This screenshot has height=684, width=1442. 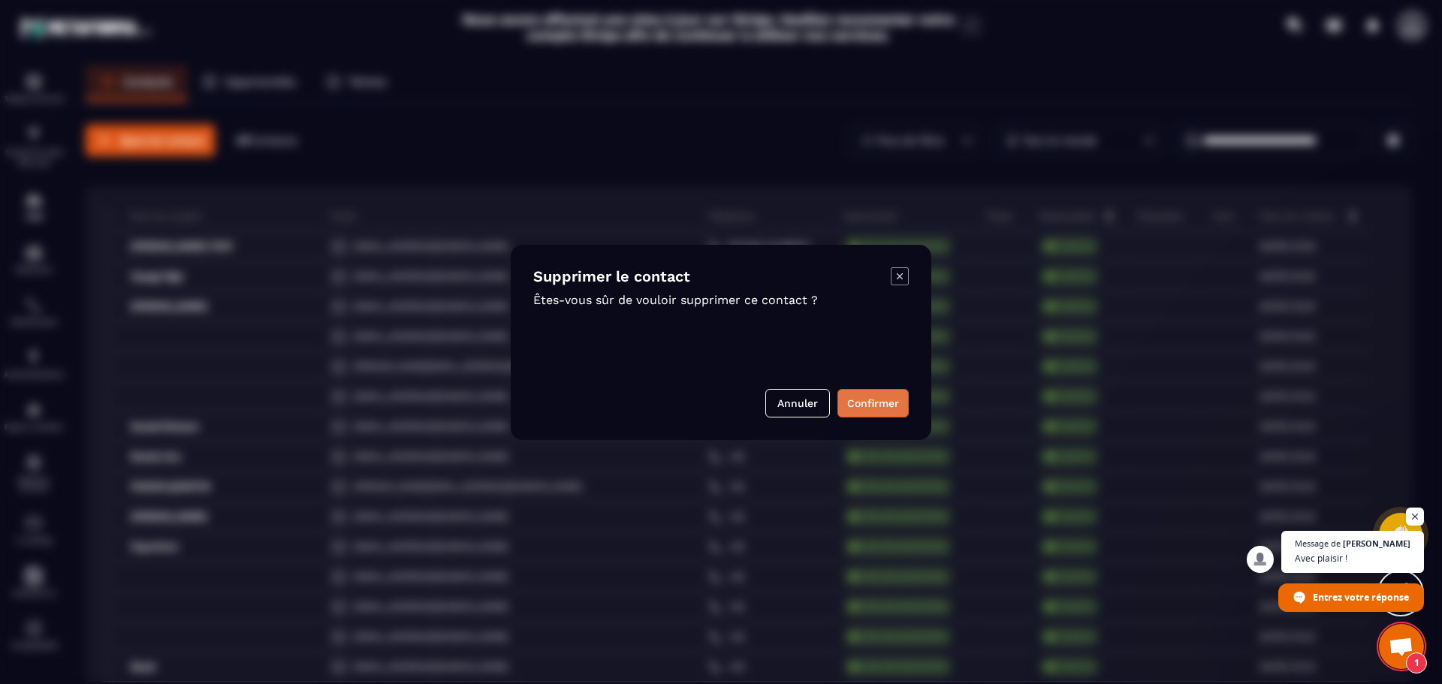 I want to click on span: 1, so click(x=1417, y=663).